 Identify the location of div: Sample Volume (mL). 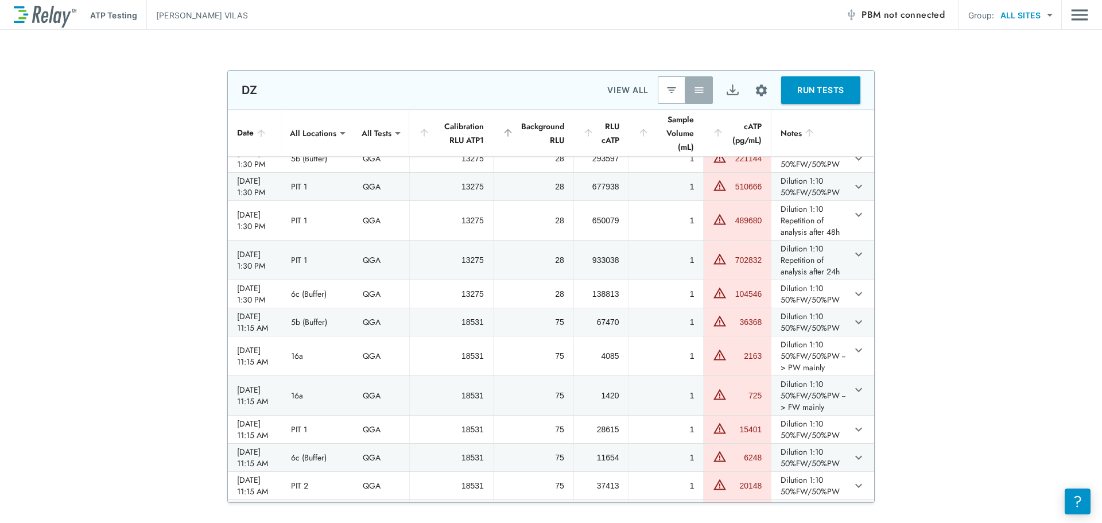
(666, 133).